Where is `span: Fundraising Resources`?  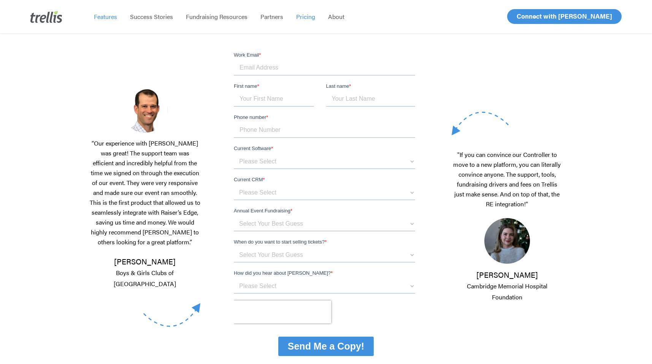 span: Fundraising Resources is located at coordinates (217, 16).